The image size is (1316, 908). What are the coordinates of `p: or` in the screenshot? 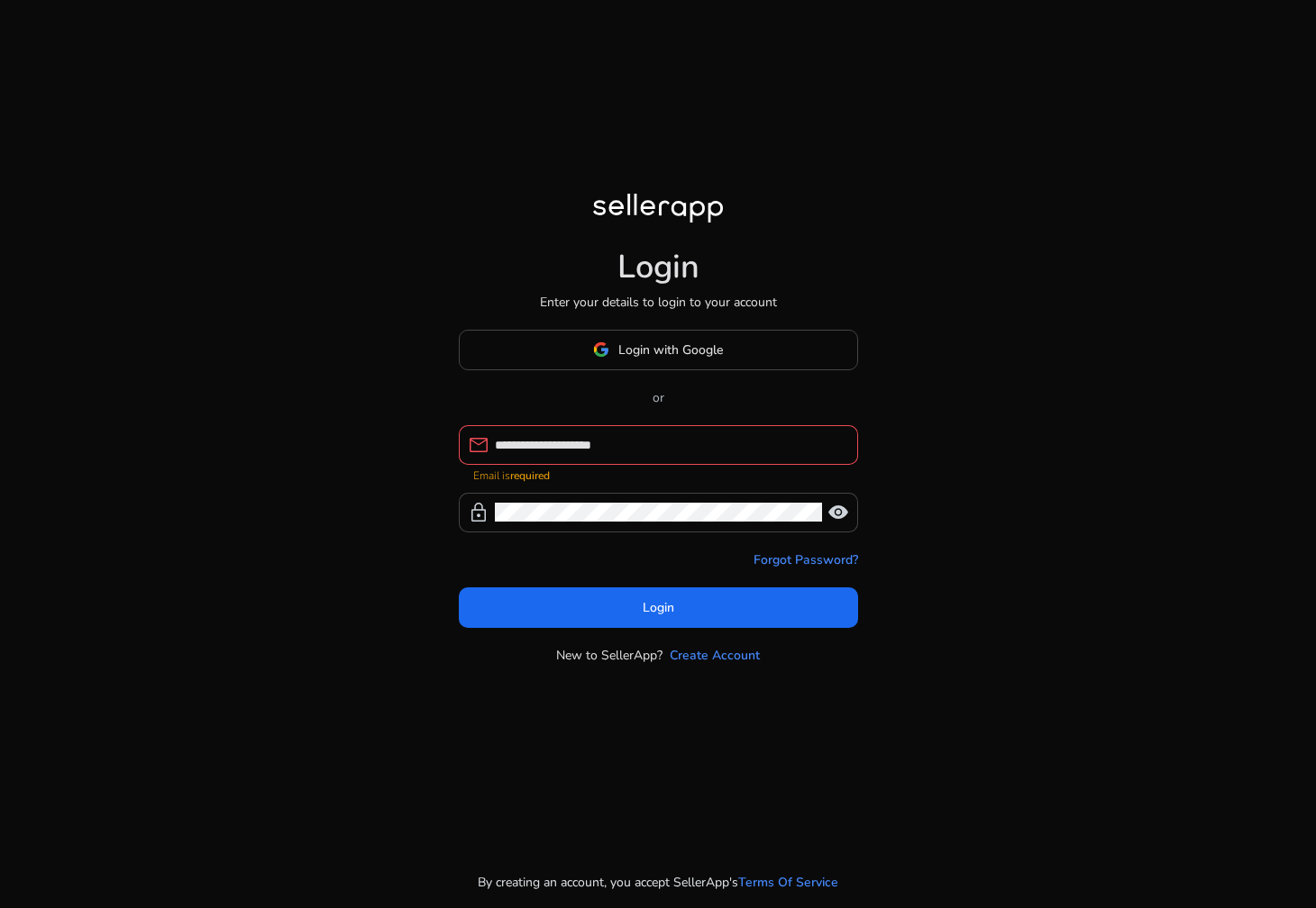 It's located at (658, 397).